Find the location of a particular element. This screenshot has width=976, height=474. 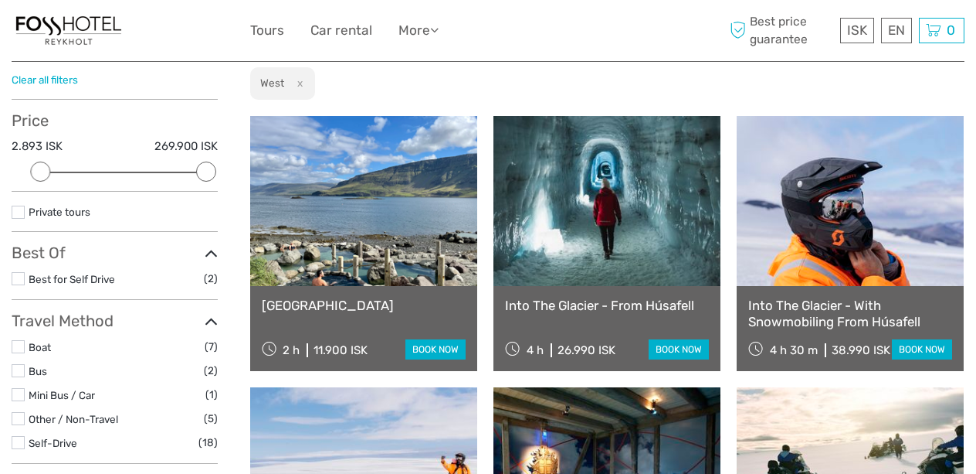

h3: Price is located at coordinates (114, 121).